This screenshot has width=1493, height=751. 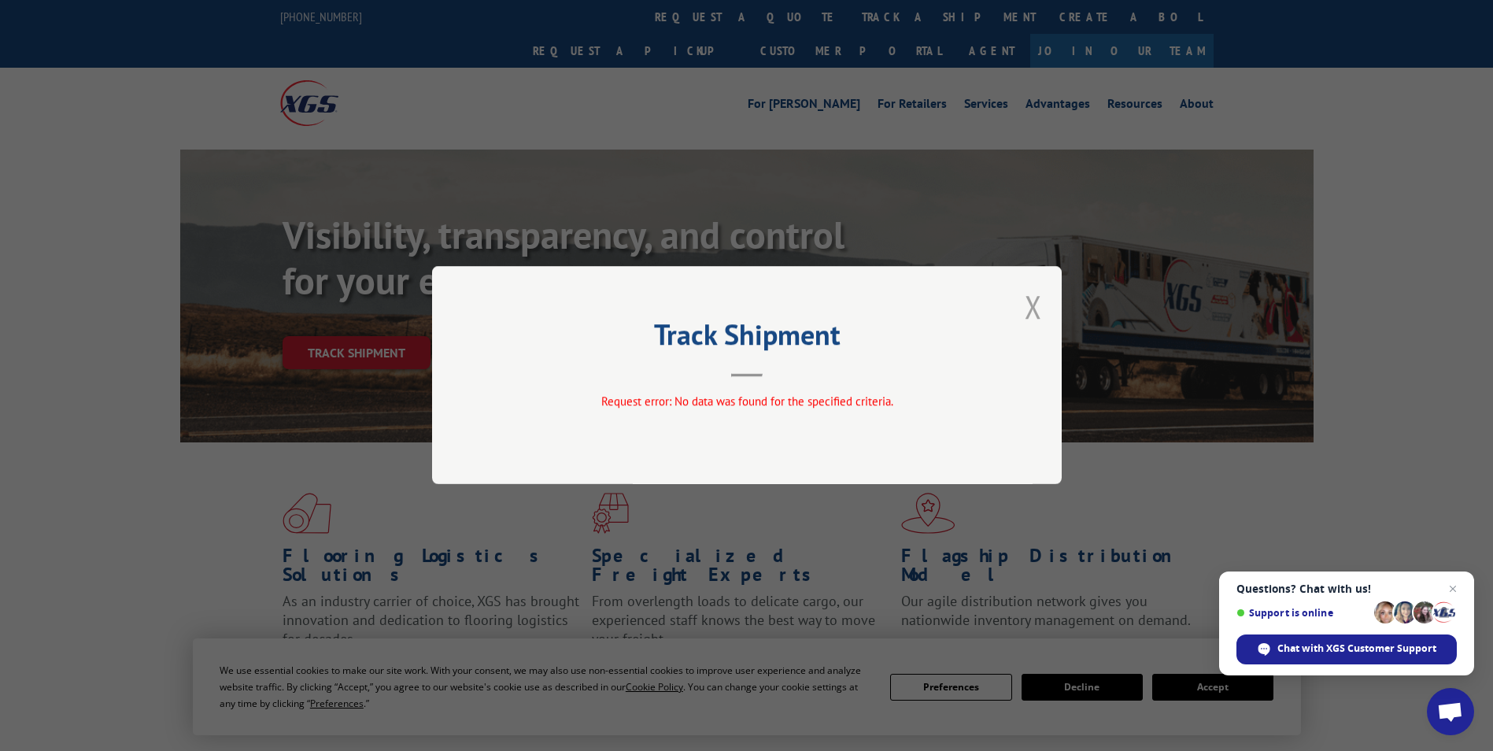 I want to click on span: Close chat, so click(x=1453, y=589).